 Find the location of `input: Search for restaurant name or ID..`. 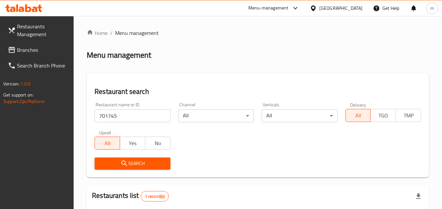

input: Search for restaurant name or ID.. is located at coordinates (132, 116).